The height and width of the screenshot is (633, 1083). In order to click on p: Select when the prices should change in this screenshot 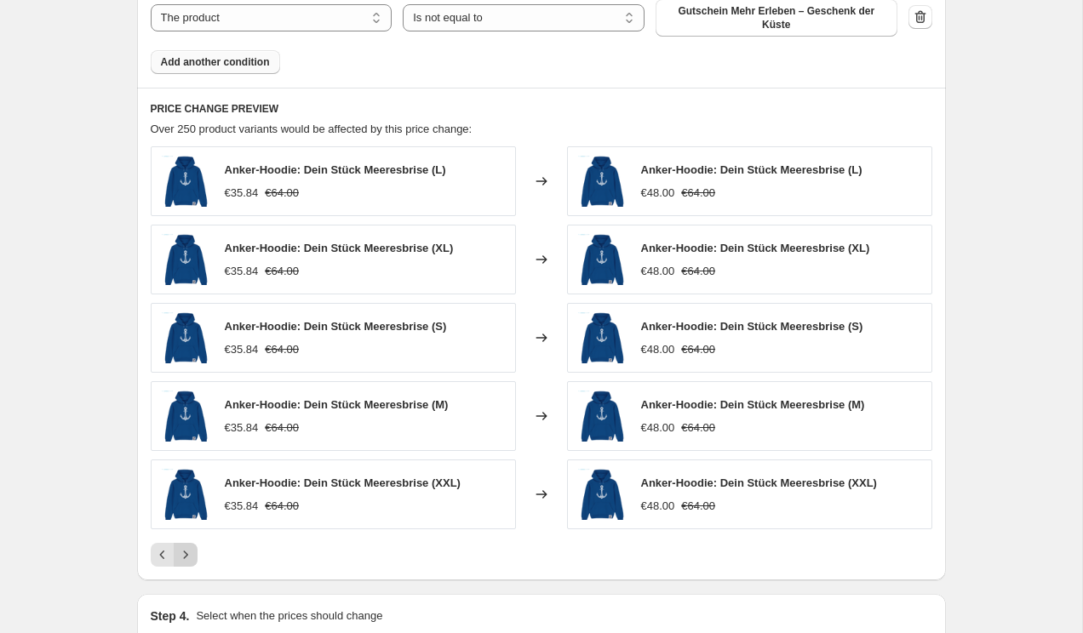, I will do `click(289, 616)`.